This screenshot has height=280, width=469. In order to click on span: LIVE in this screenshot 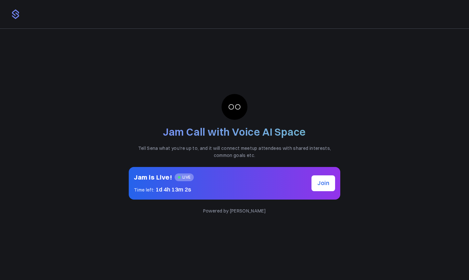, I will do `click(184, 178)`.